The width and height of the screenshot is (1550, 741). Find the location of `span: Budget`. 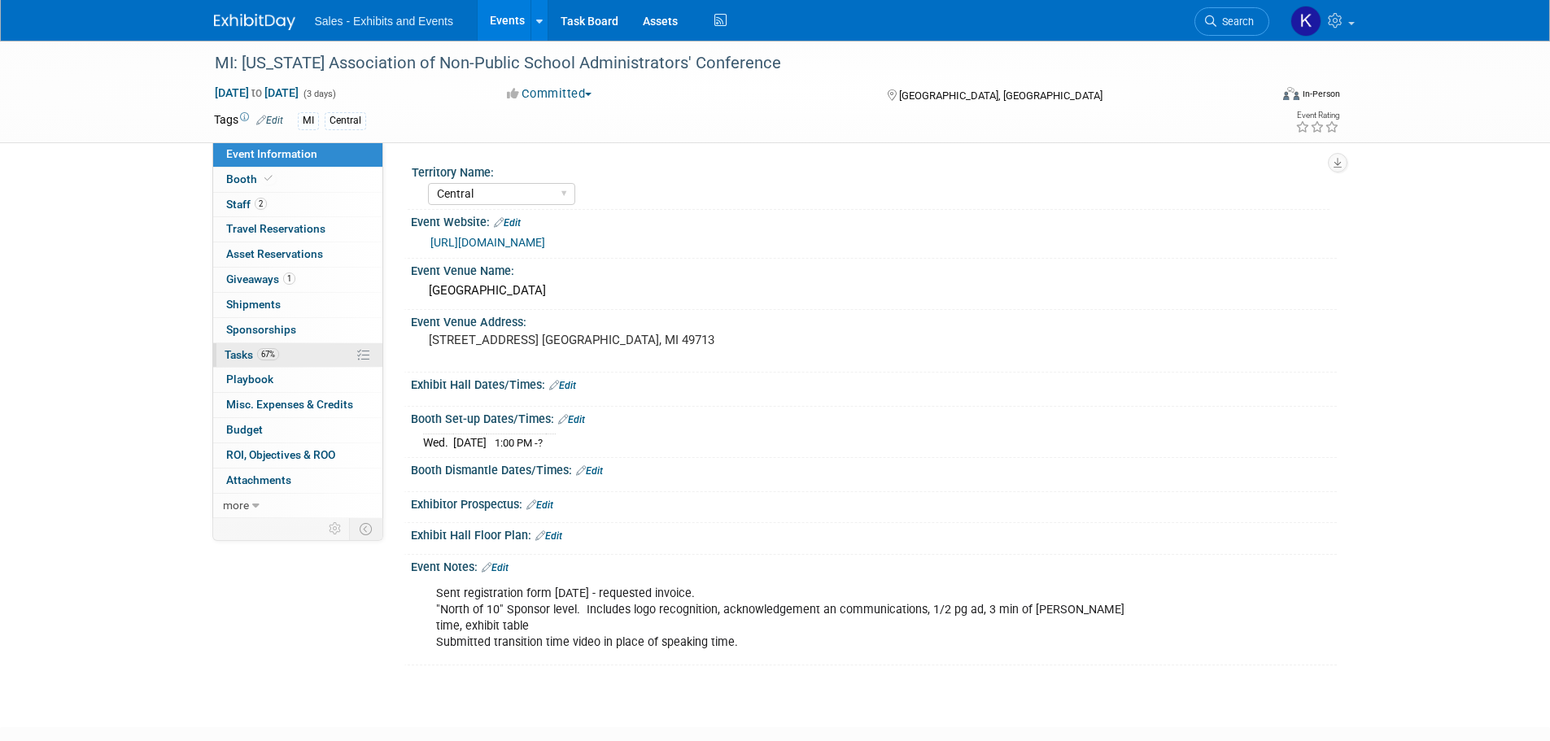

span: Budget is located at coordinates (244, 430).